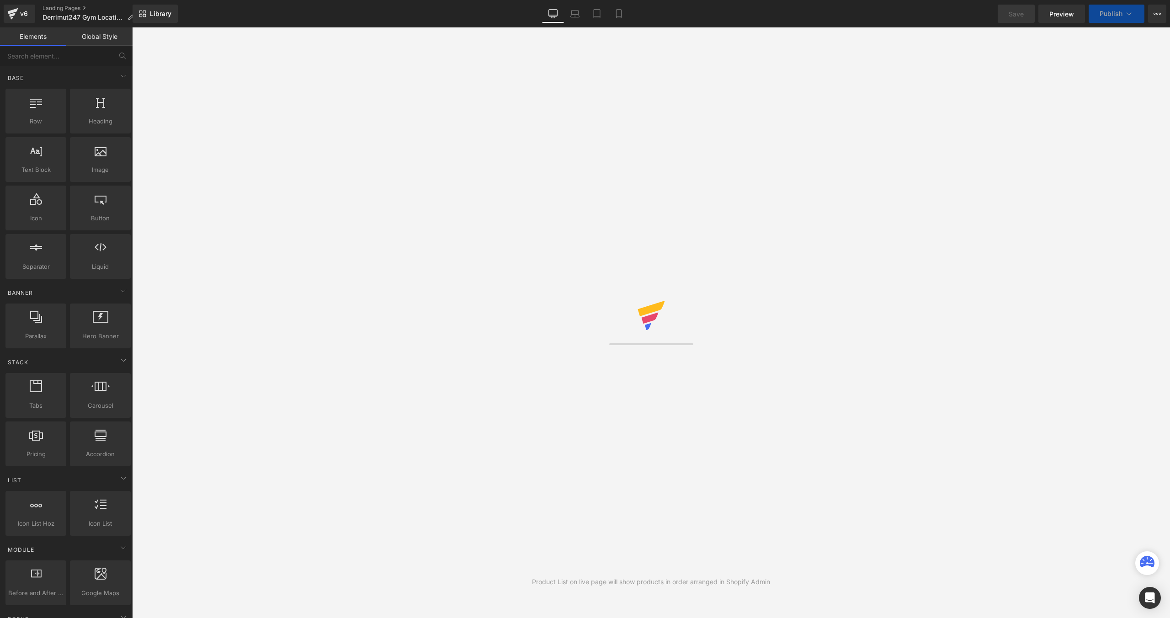 This screenshot has width=1170, height=618. I want to click on span: Tabs, so click(36, 405).